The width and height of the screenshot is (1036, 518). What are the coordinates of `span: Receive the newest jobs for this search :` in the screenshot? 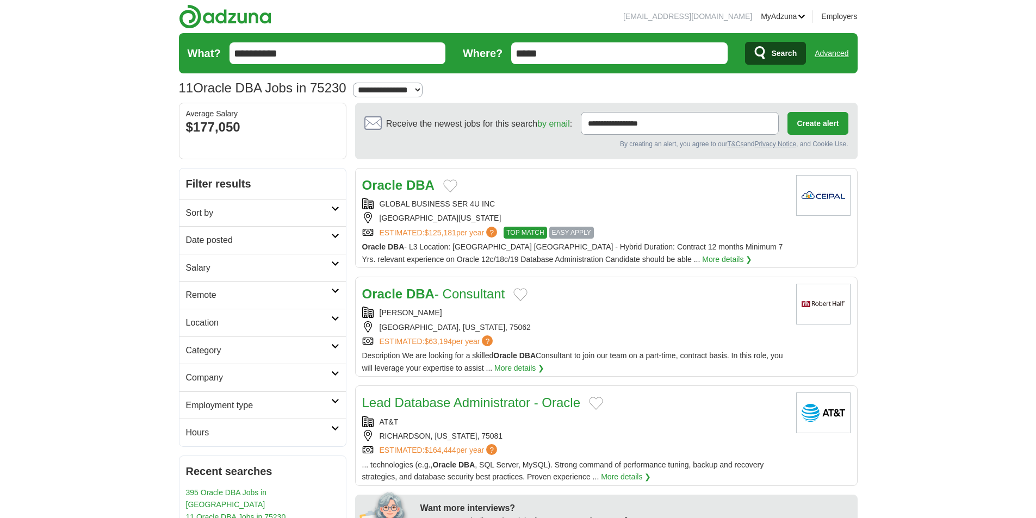 It's located at (479, 124).